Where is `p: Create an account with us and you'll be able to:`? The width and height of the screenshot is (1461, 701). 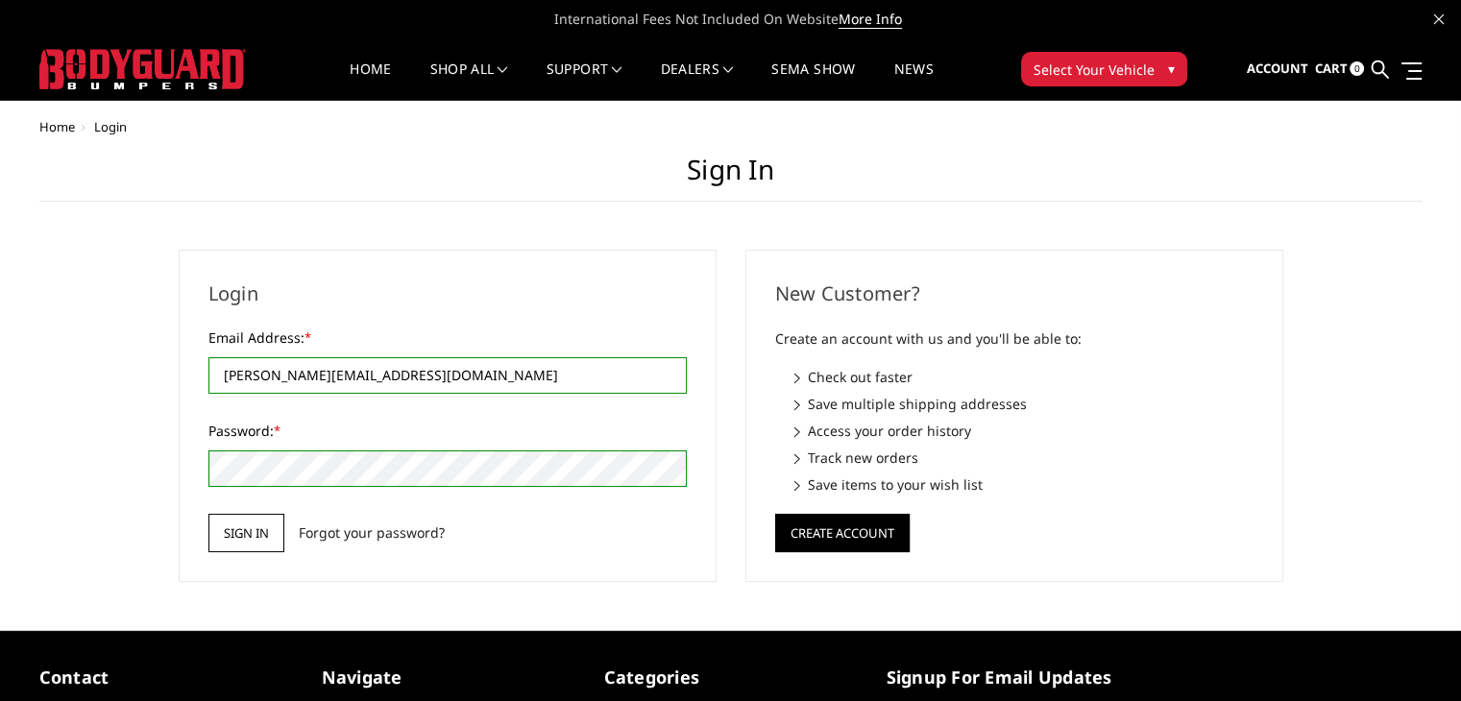 p: Create an account with us and you'll be able to: is located at coordinates (1014, 339).